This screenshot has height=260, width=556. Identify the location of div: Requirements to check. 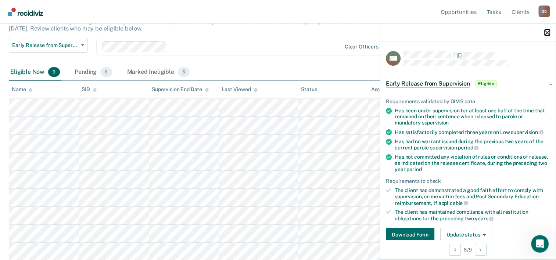
(468, 181).